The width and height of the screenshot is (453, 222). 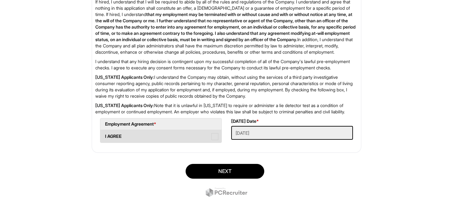 What do you see at coordinates (225, 27) in the screenshot?
I see `strong: that my employment may be terminated with or without cause and with or without notice at any time...` at bounding box center [225, 27].